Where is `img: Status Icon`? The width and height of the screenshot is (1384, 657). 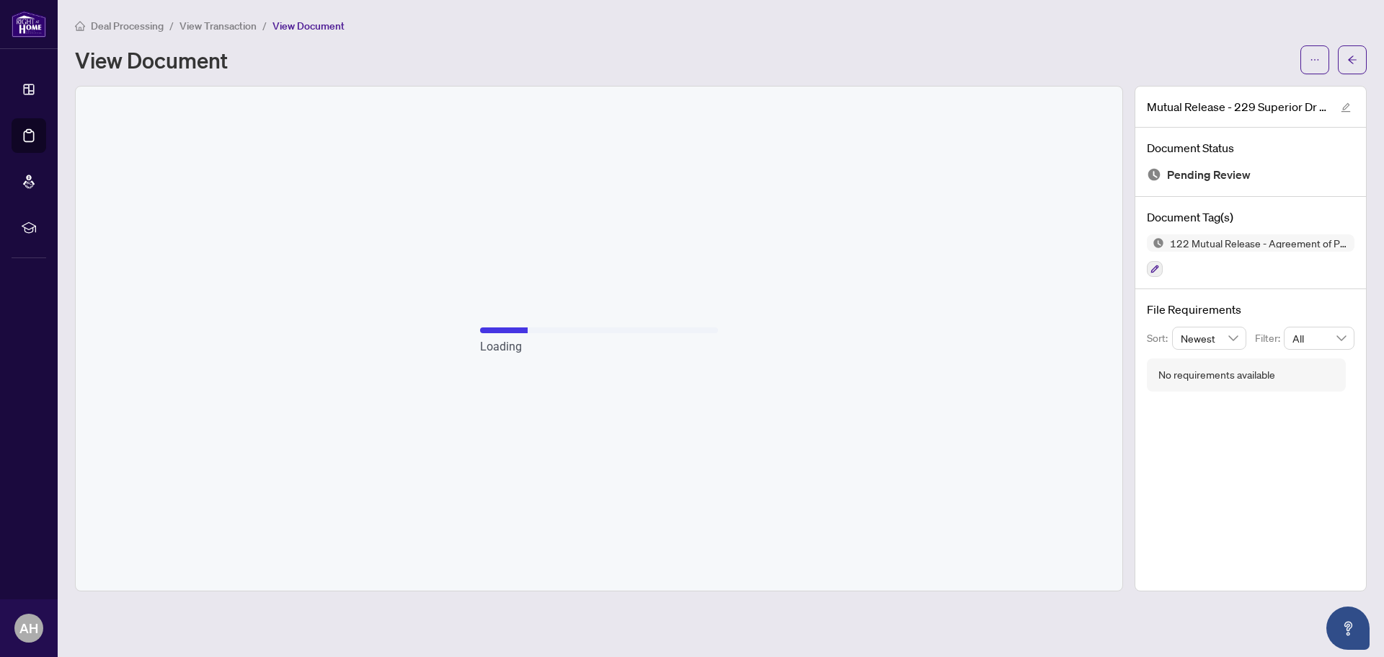 img: Status Icon is located at coordinates (1155, 243).